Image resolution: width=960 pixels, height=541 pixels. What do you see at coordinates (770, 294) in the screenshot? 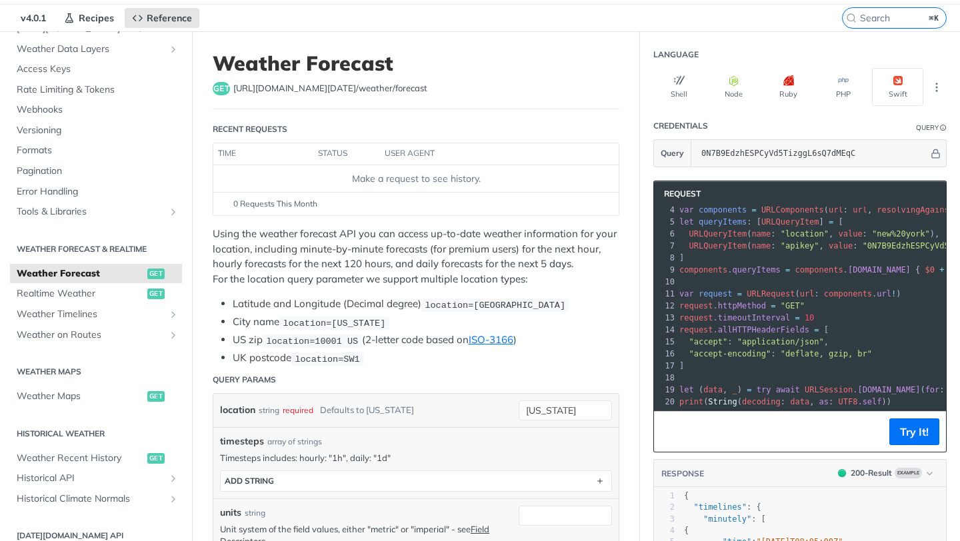
I see `span: URLRequest` at bounding box center [770, 294].